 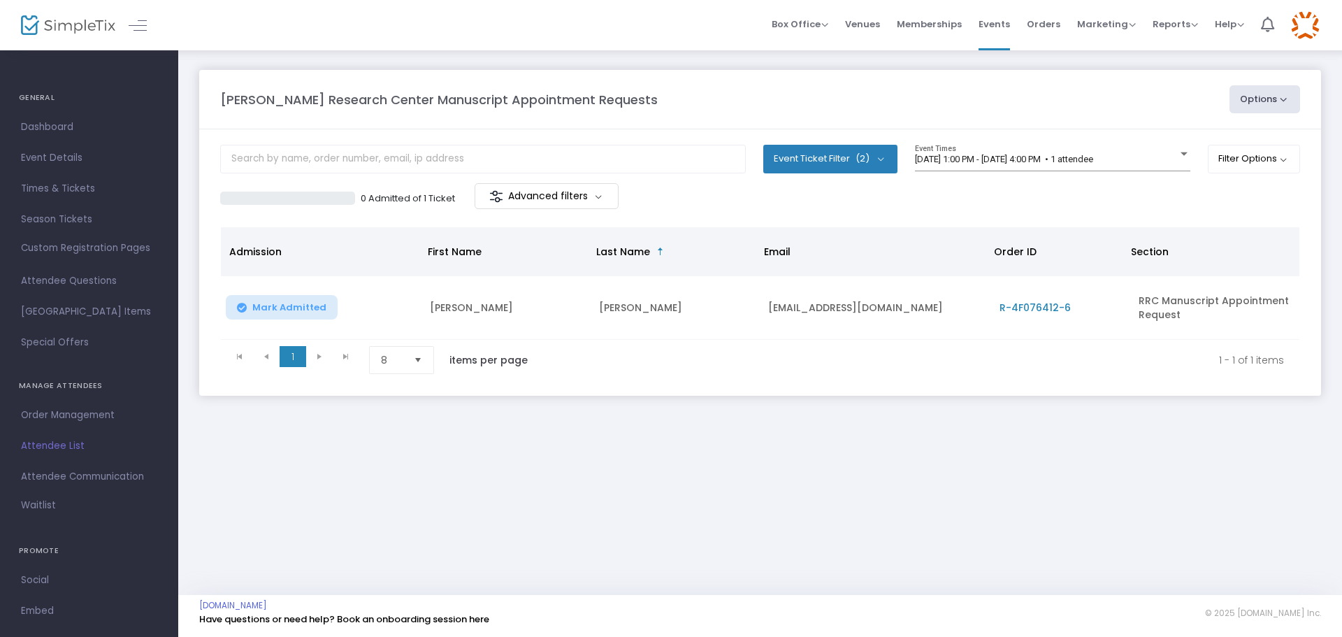 I want to click on label: items per page, so click(x=488, y=360).